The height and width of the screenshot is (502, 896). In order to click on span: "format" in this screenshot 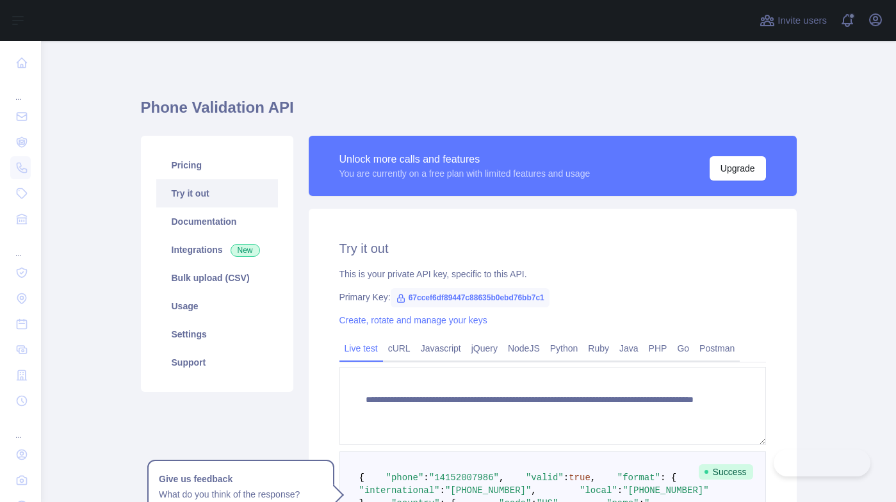, I will do `click(638, 478)`.